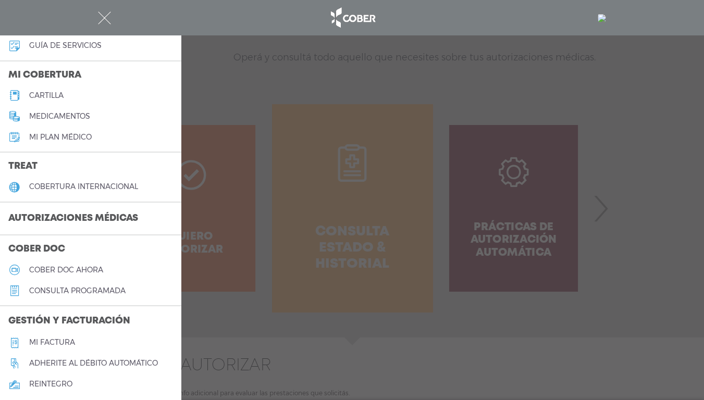 This screenshot has height=400, width=704. Describe the element at coordinates (51, 384) in the screenshot. I see `h5: reintegro` at that location.